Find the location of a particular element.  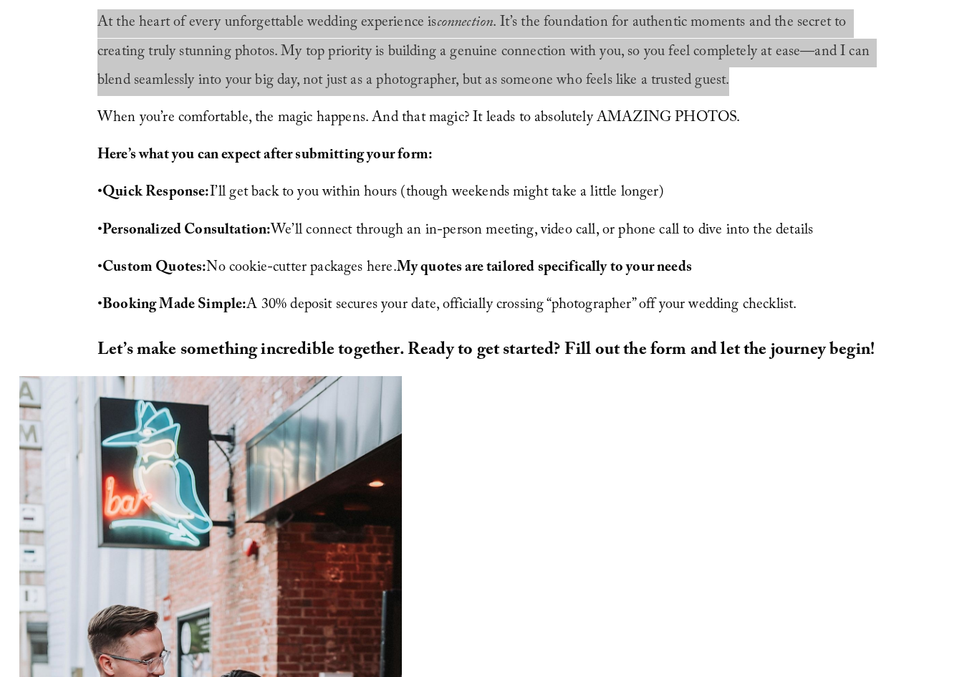

span: • I’ll get back to you within hours (though weekends might take a little longer) is located at coordinates (380, 193).